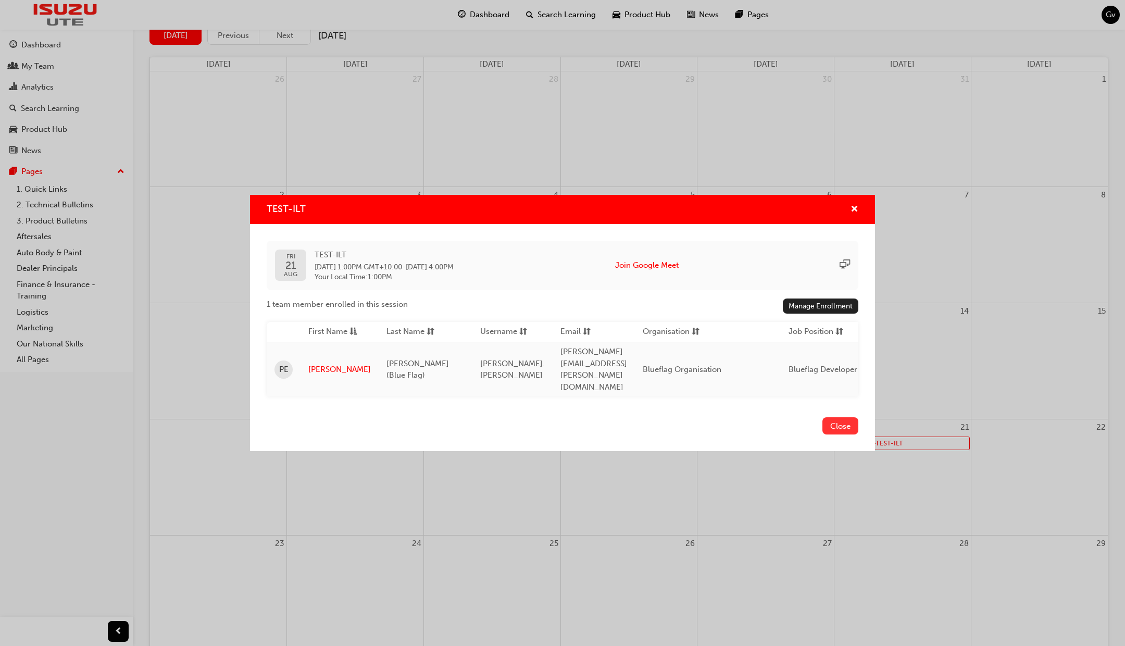  Describe the element at coordinates (845, 265) in the screenshot. I see `span: sessionType_ONLINE_URL-icon` at that location.